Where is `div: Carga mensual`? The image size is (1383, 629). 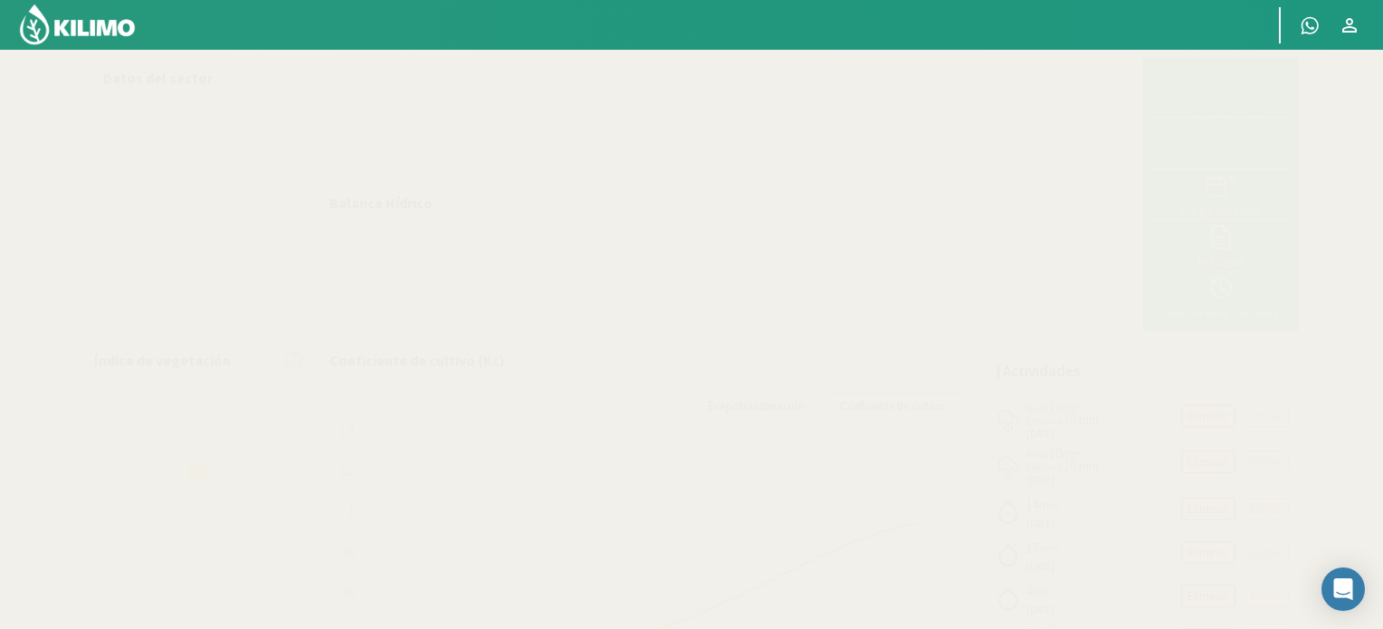
div: Carga mensual is located at coordinates (1220, 211).